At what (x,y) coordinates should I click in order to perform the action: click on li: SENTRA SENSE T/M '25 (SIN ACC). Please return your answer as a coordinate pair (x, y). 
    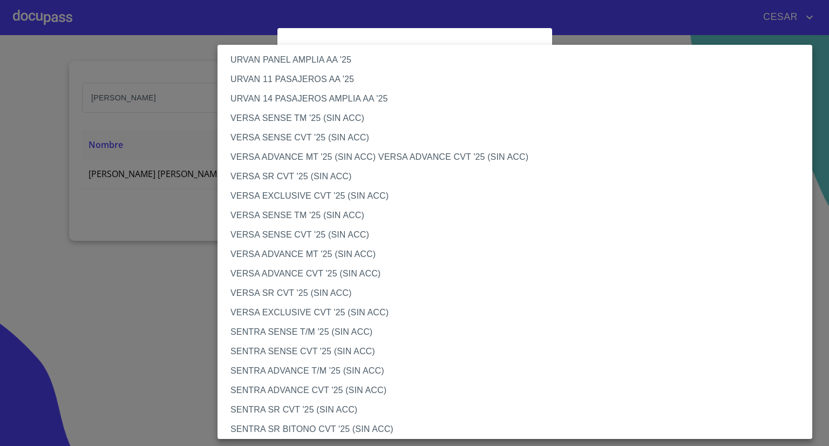
    Looking at the image, I should click on (518, 332).